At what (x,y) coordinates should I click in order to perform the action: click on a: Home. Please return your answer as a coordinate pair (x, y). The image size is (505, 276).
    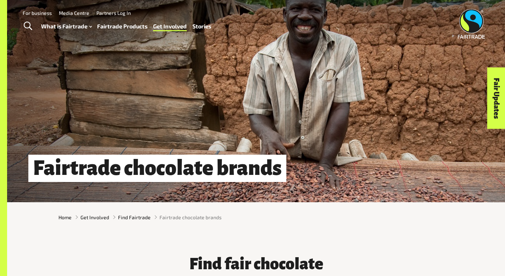
    Looking at the image, I should click on (65, 217).